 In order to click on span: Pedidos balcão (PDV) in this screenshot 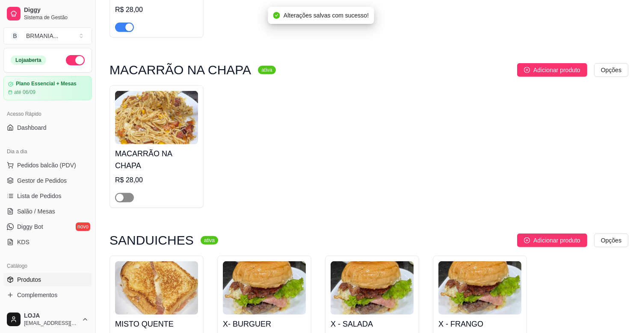, I will do `click(47, 165)`.